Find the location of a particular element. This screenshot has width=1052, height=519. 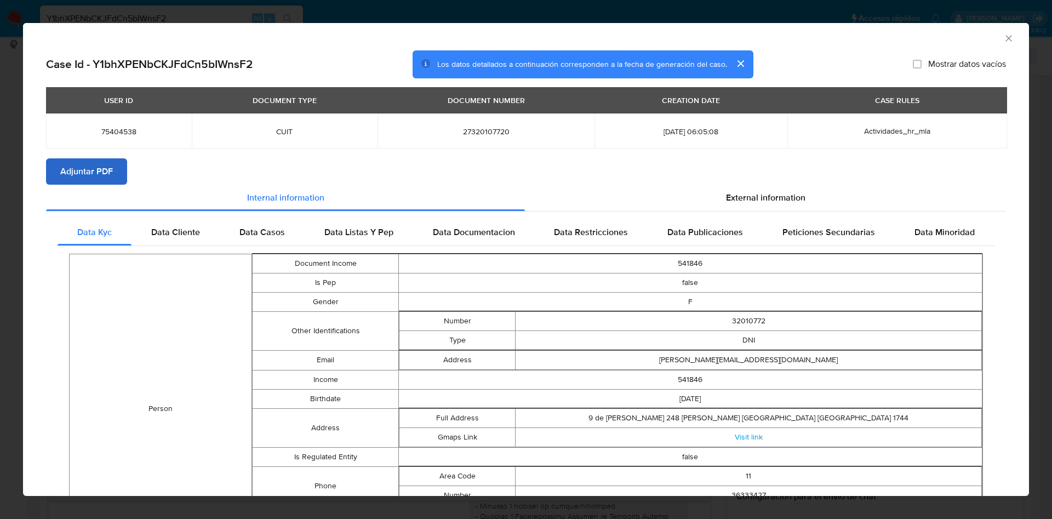

div: Detailed info is located at coordinates (526, 198).